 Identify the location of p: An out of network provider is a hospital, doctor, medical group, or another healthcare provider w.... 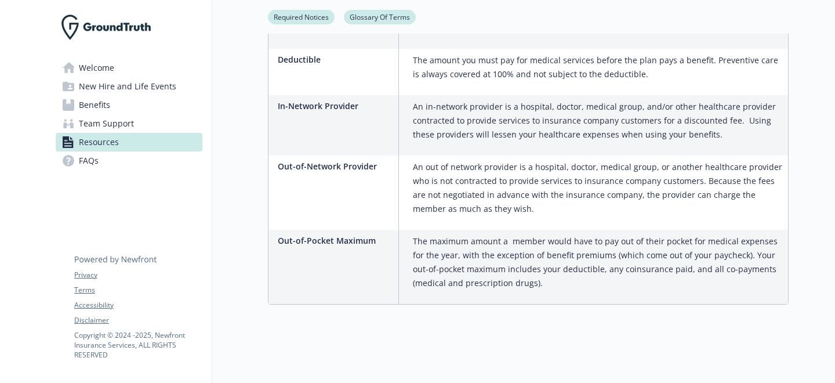
(598, 188).